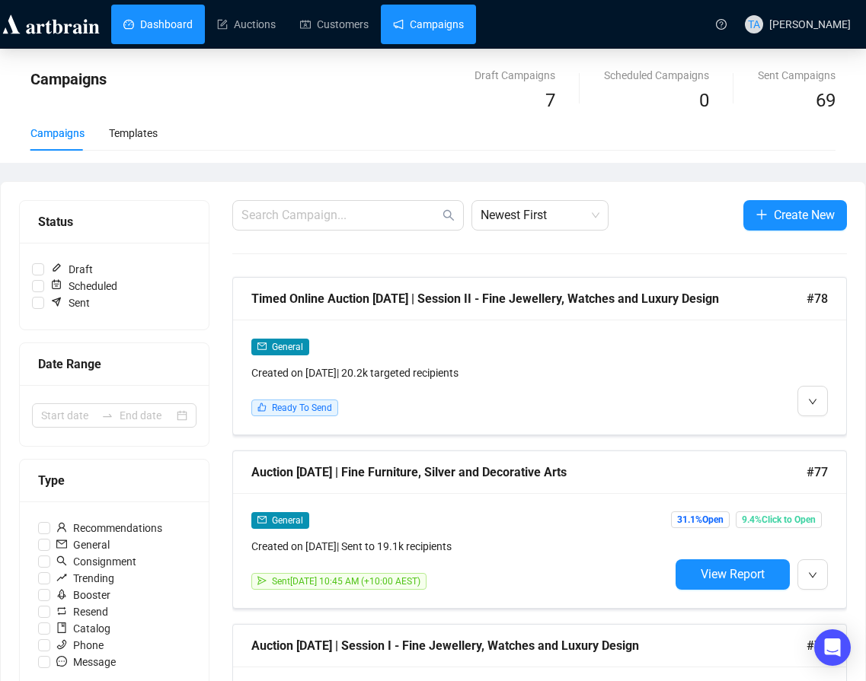  Describe the element at coordinates (72, 270) in the screenshot. I see `span: Draft` at that location.